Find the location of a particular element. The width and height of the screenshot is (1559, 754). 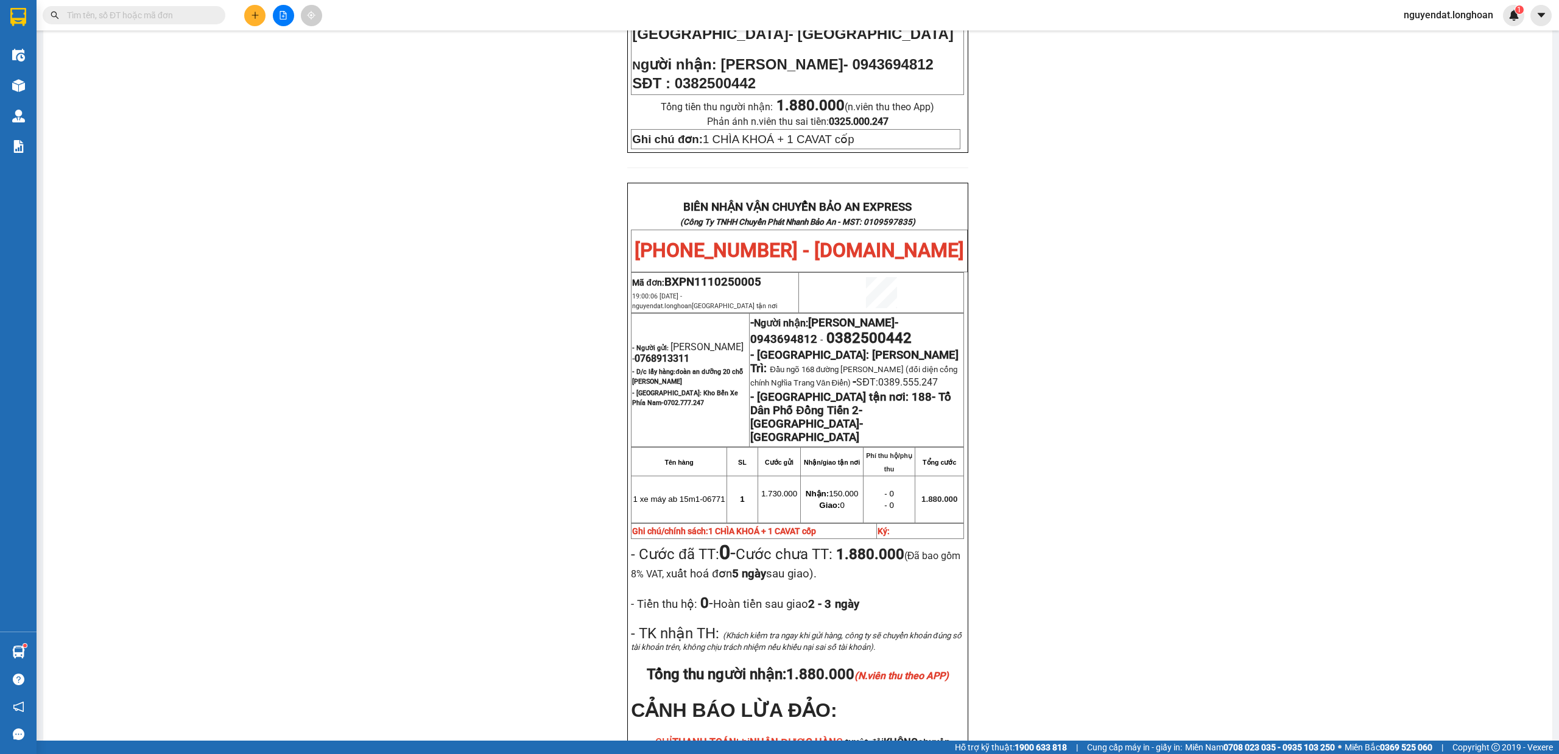

strong: Nhận/giao tận nơi is located at coordinates (832, 462).